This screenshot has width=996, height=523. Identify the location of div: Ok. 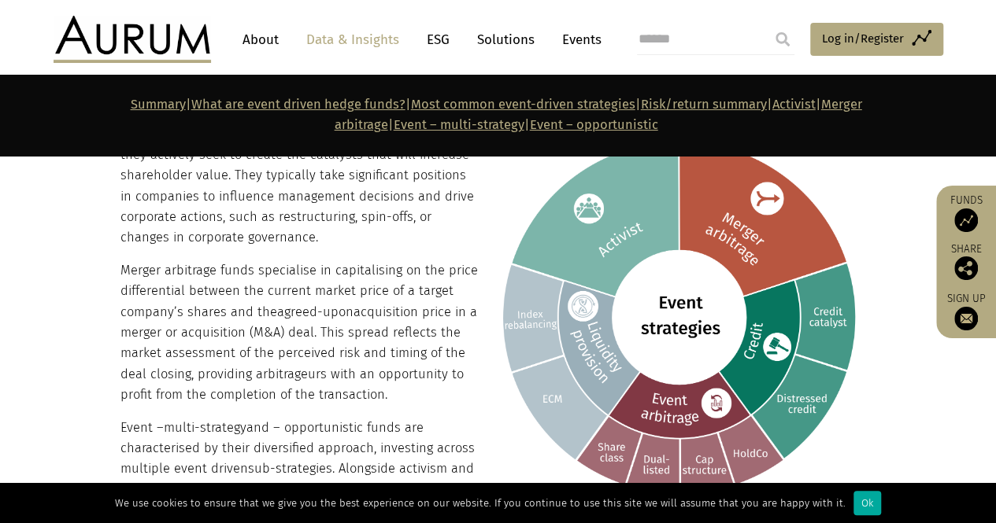
(867, 503).